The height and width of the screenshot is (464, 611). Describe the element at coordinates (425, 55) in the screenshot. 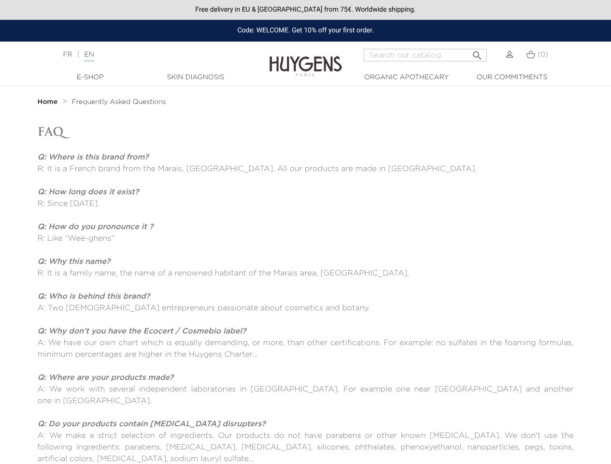

I see `input: Search` at that location.